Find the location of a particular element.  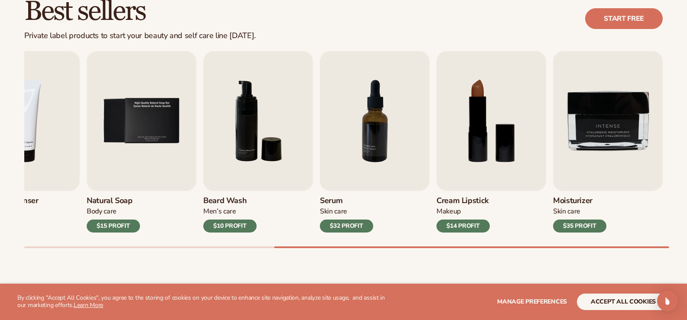

button: Manage preferences is located at coordinates (532, 302).